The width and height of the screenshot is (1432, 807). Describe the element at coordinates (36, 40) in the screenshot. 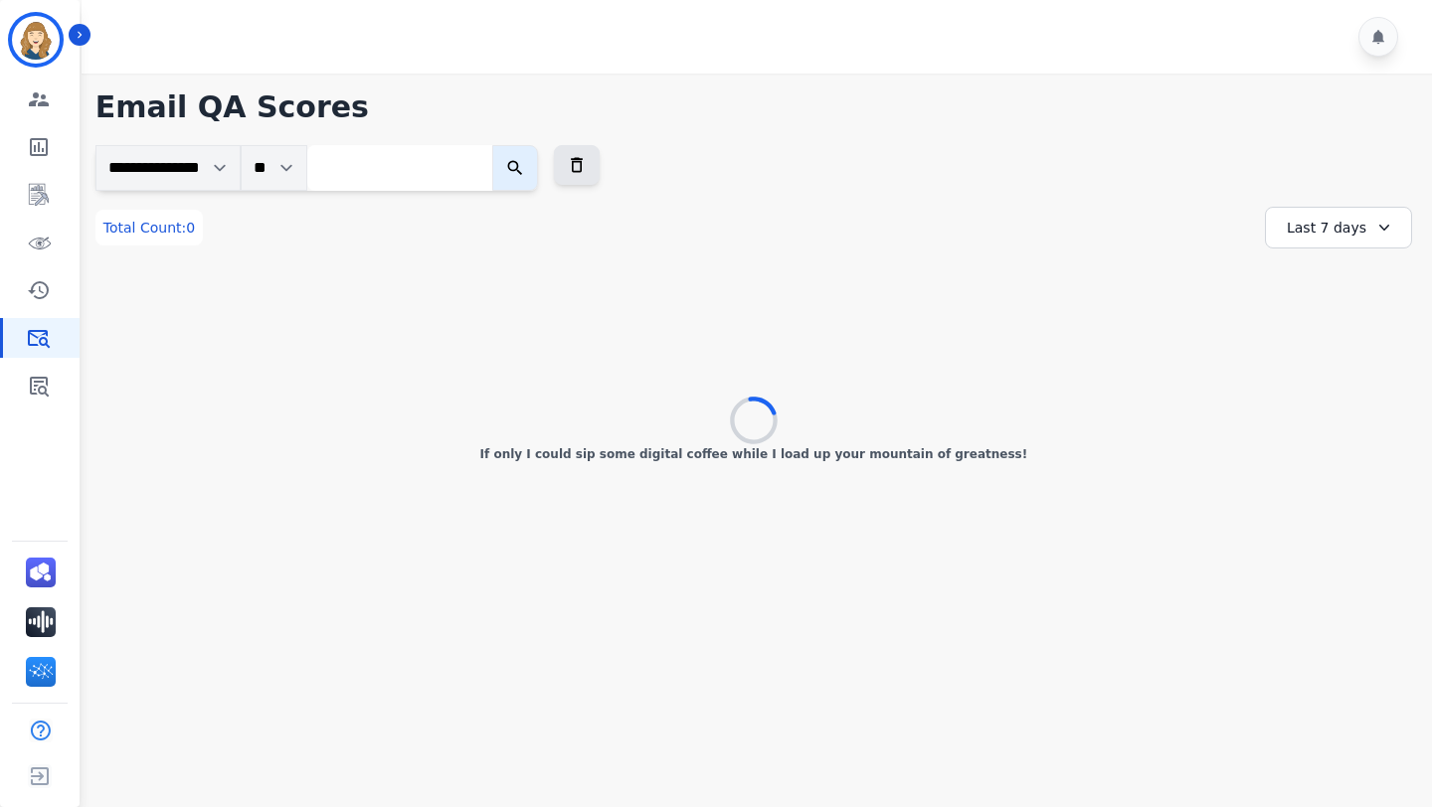

I see `img: Bordered avatar` at that location.